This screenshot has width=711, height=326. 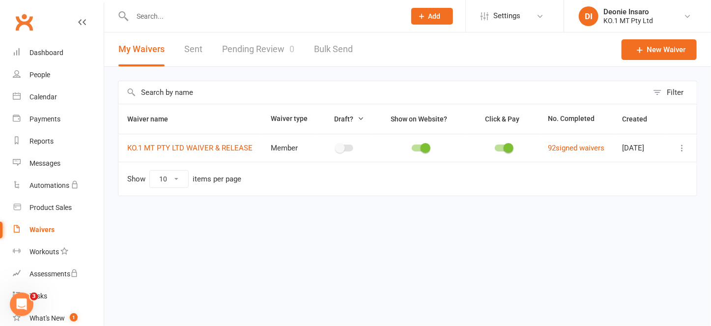 I want to click on a: Assessments, so click(x=58, y=274).